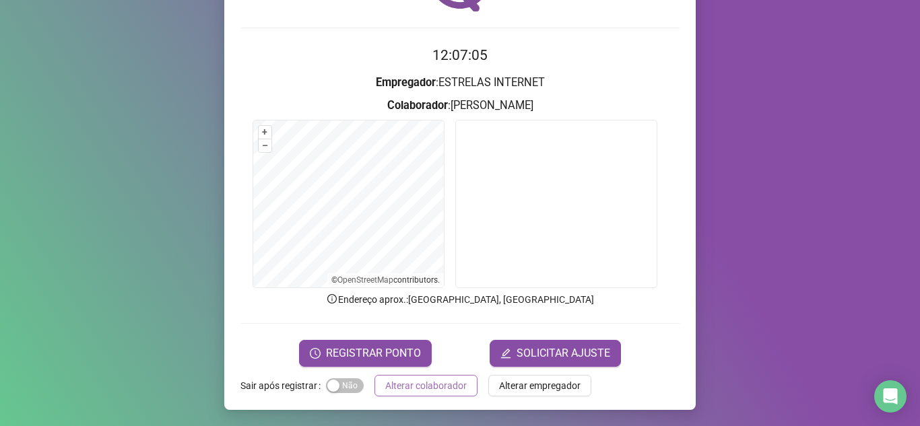  What do you see at coordinates (373, 354) in the screenshot?
I see `span: REGISTRAR PONTO` at bounding box center [373, 354].